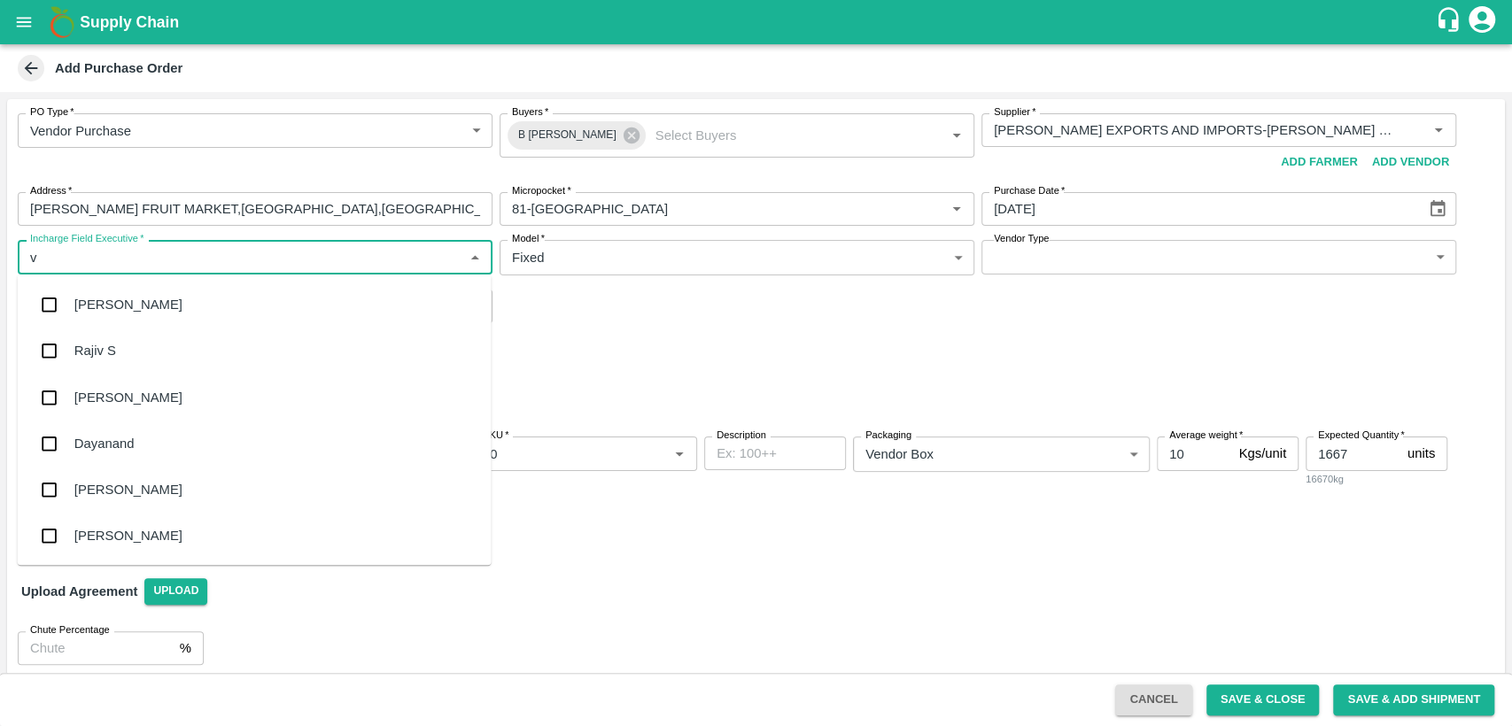  Describe the element at coordinates (1014, 112) in the screenshot. I see `label: Supplier` at that location.